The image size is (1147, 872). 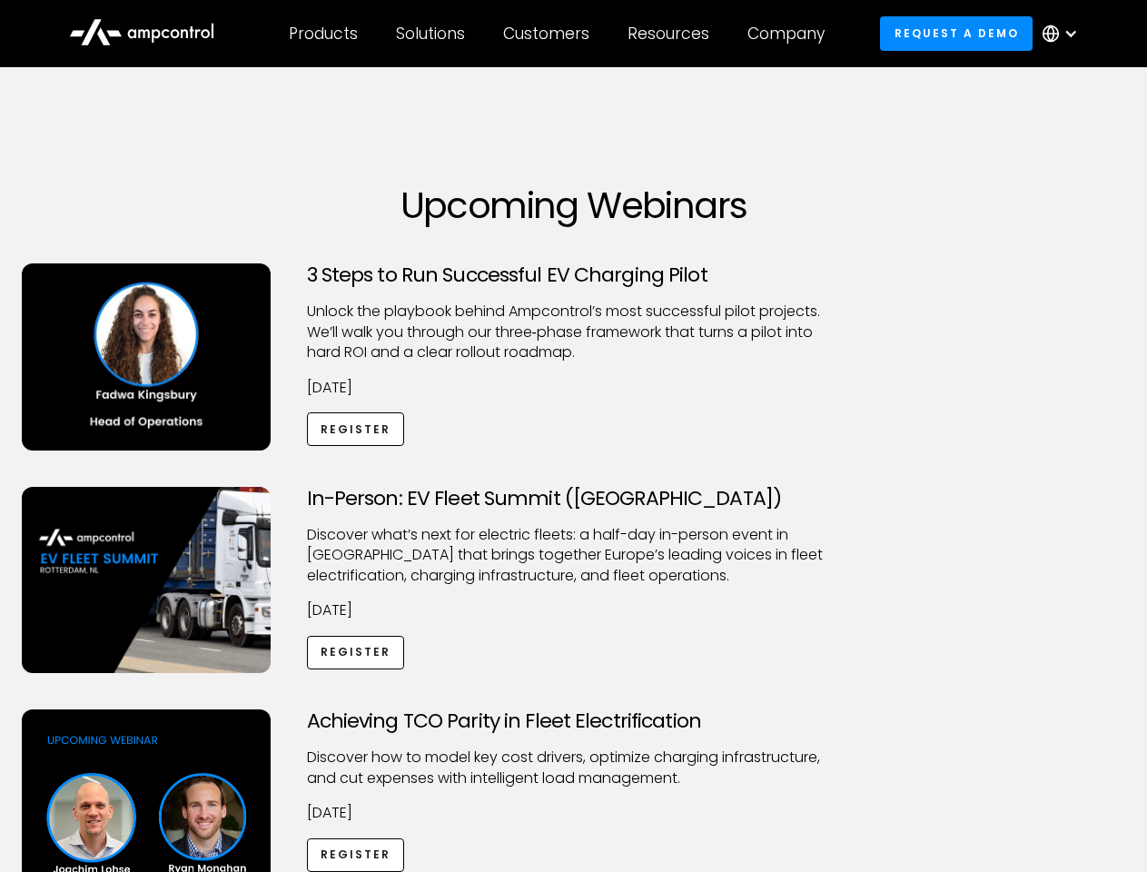 I want to click on p: Discover how to model key cost drivers, optimize charging infrastructure, and cut expenses with i..., so click(x=574, y=767).